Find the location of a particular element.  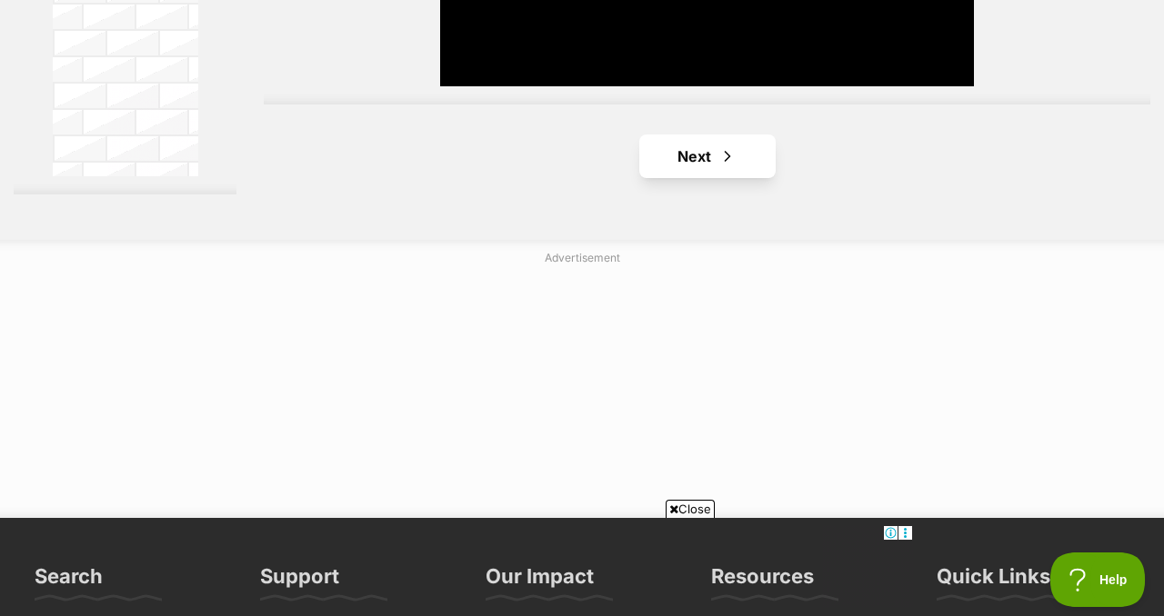

nav: Pagination is located at coordinates (706, 156).